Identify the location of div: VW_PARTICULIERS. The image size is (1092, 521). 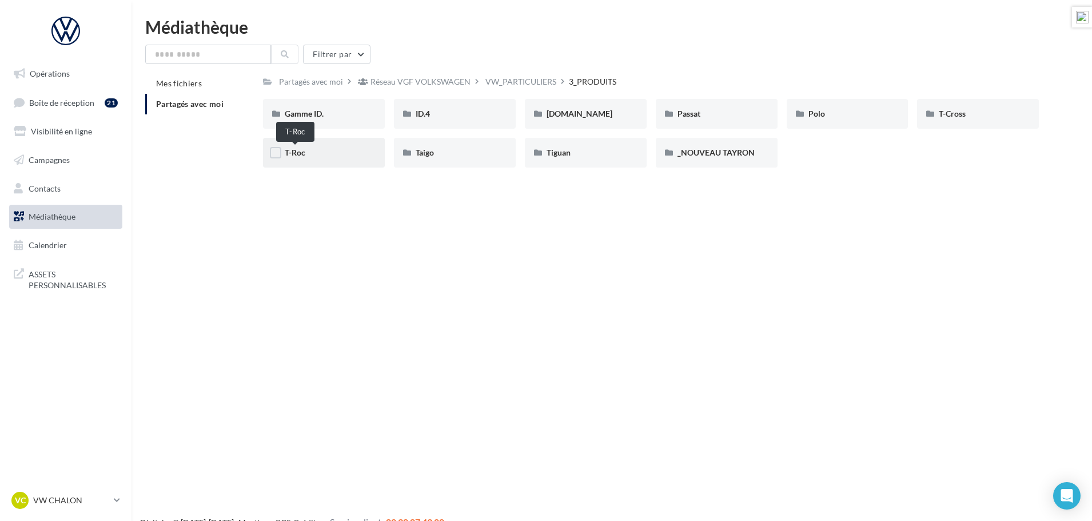
(521, 82).